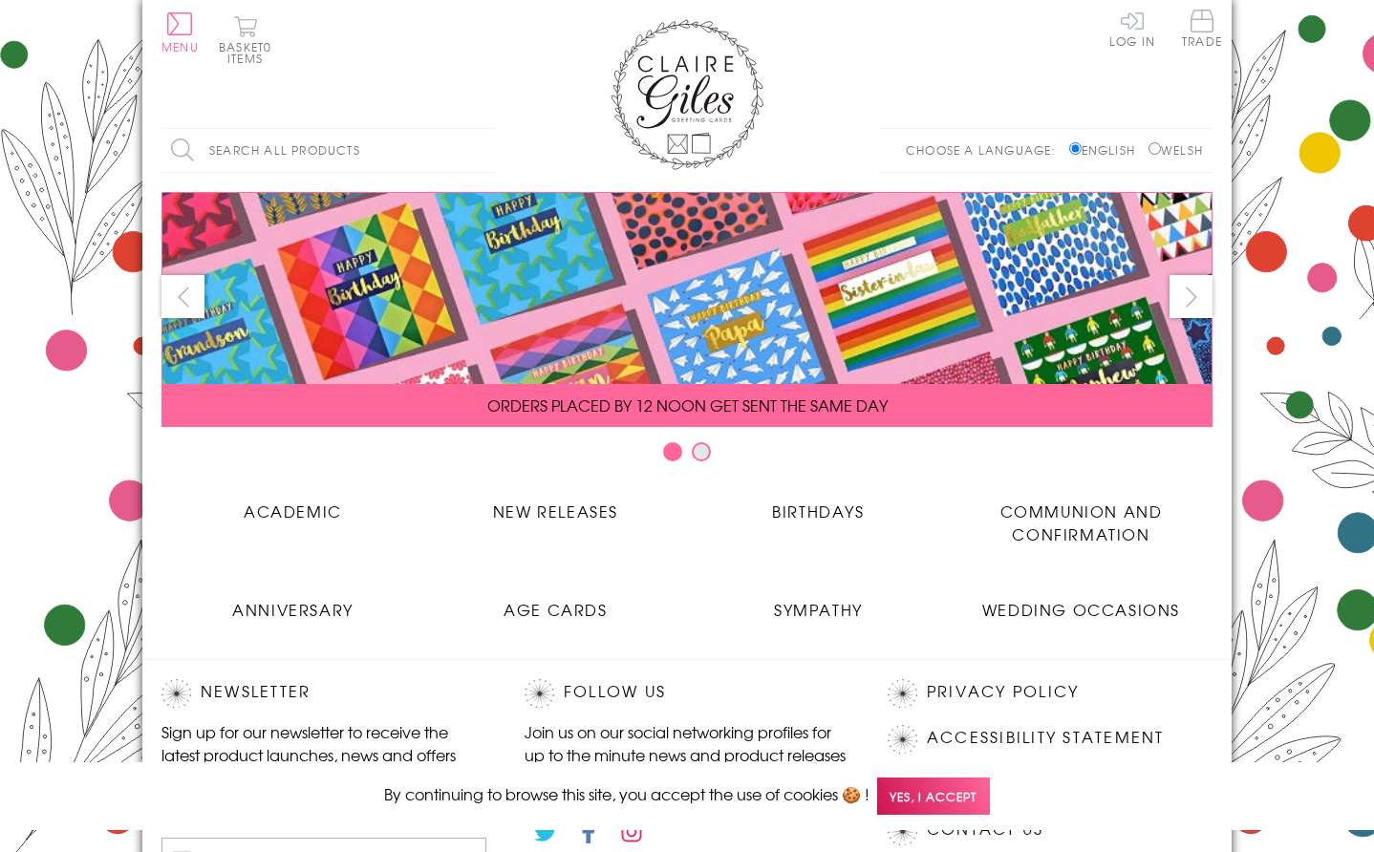 This screenshot has height=852, width=1374. Describe the element at coordinates (1082, 523) in the screenshot. I see `span: Communion and Confirmation` at that location.